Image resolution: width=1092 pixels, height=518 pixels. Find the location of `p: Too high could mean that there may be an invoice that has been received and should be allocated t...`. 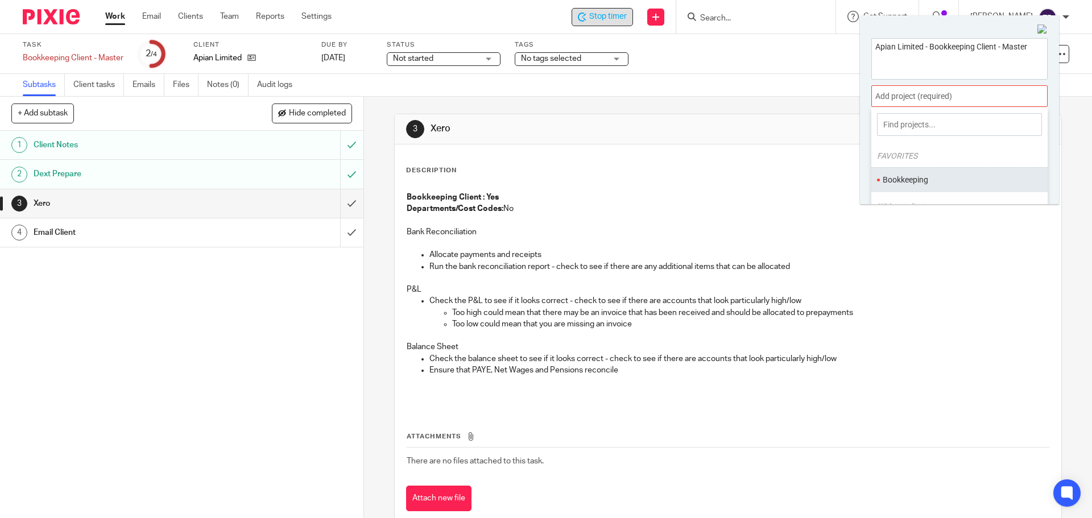

p: Too high could mean that there may be an invoice that has been received and should be allocated t... is located at coordinates (750, 313).